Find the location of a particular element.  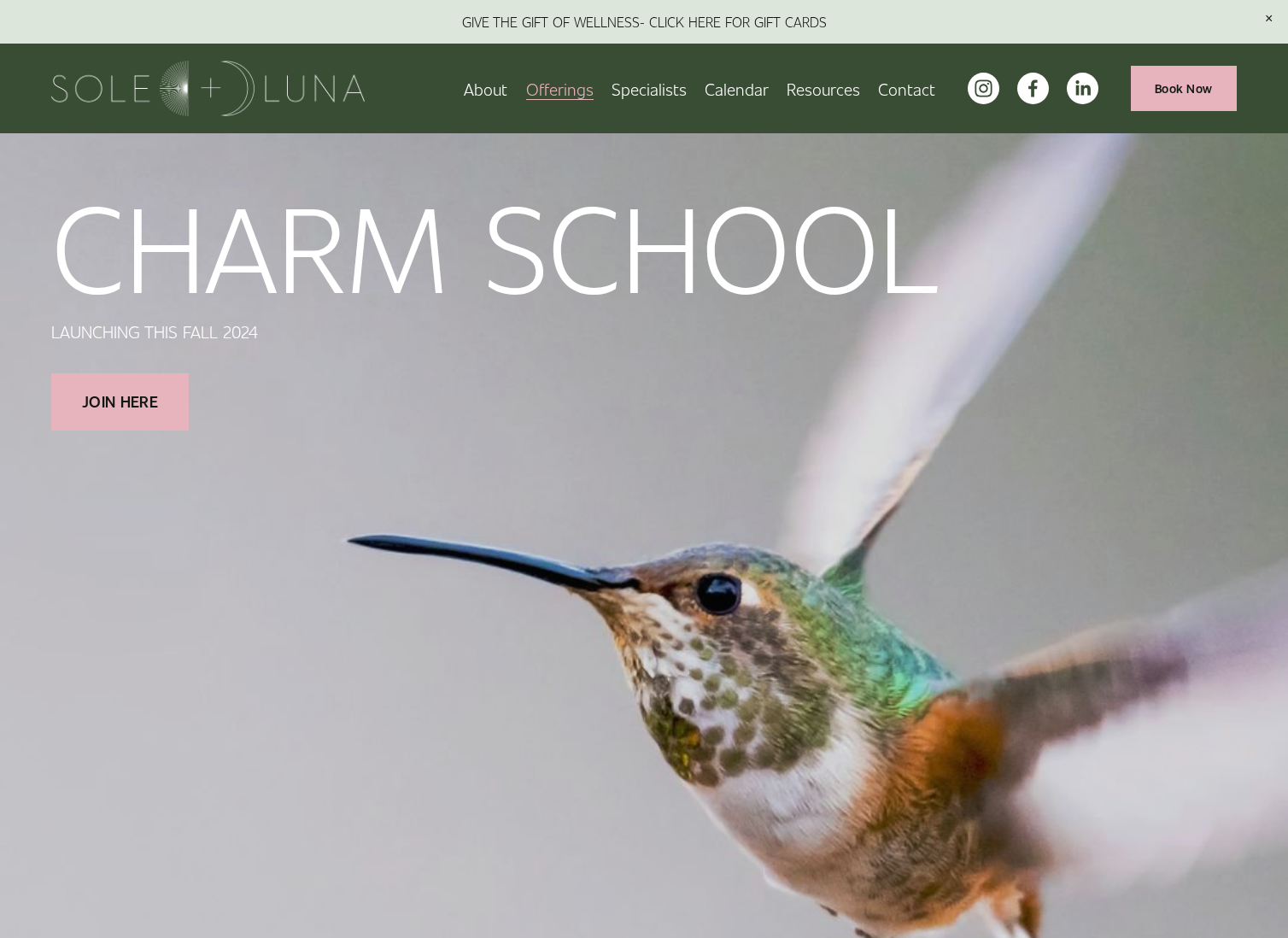

a: instagram-unauth is located at coordinates (983, 88).